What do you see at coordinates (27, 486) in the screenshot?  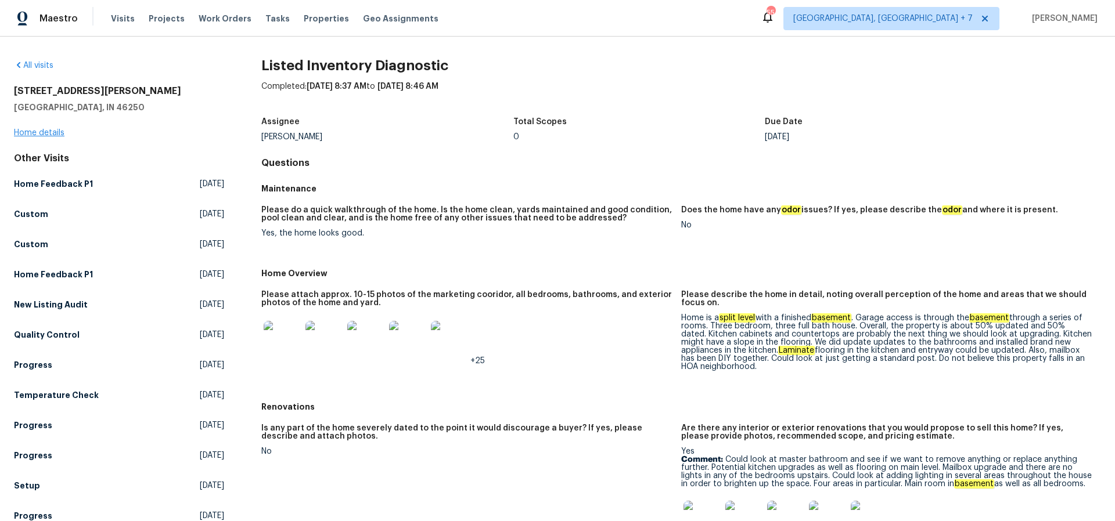 I see `h5: Setup` at bounding box center [27, 486].